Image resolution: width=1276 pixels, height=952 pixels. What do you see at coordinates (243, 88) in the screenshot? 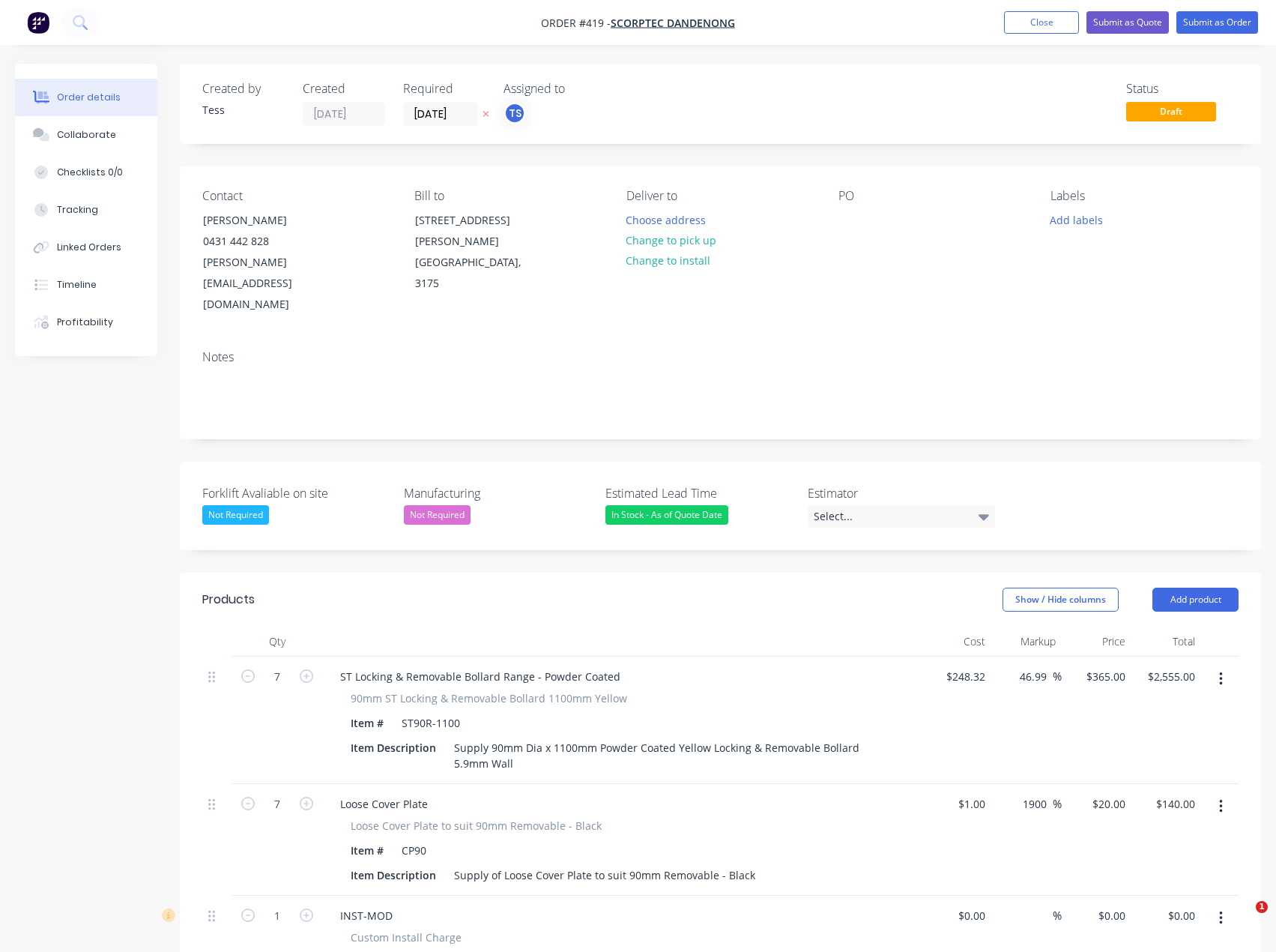
I see `div: Created by` at bounding box center [243, 88].